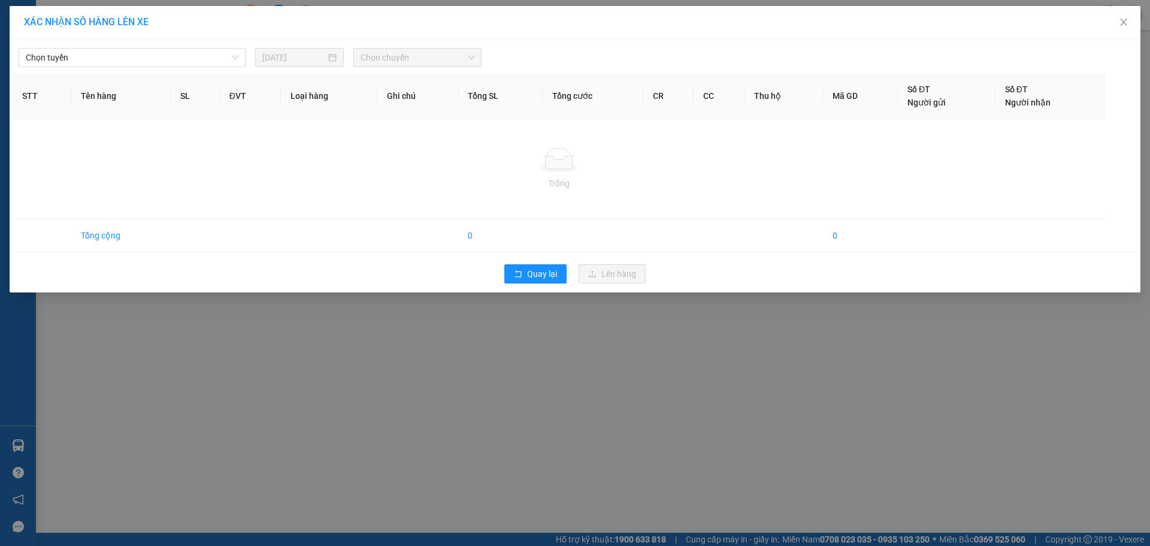 The height and width of the screenshot is (546, 1150). What do you see at coordinates (535, 274) in the screenshot?
I see `button: rollbackQuay lại` at bounding box center [535, 274].